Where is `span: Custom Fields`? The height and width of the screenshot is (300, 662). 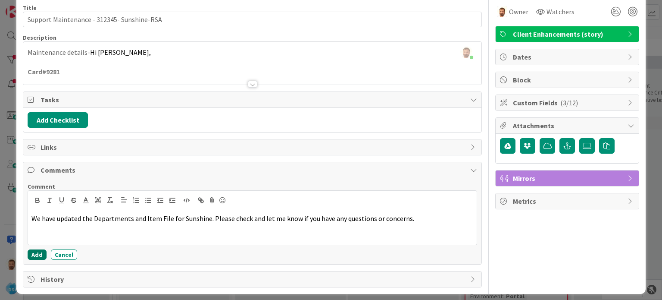
span: Custom Fields is located at coordinates (568, 103).